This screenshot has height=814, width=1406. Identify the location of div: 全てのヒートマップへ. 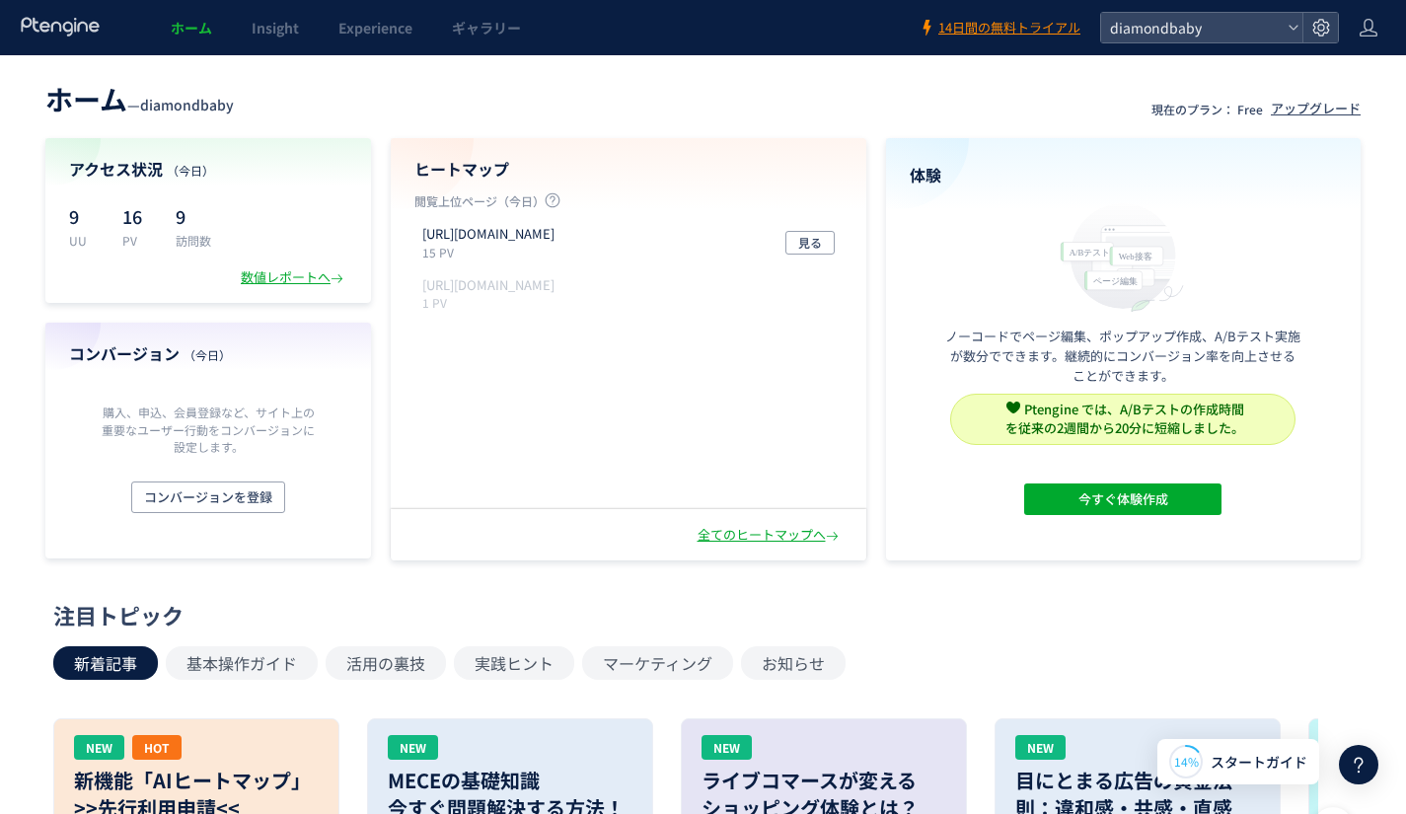
(770, 535).